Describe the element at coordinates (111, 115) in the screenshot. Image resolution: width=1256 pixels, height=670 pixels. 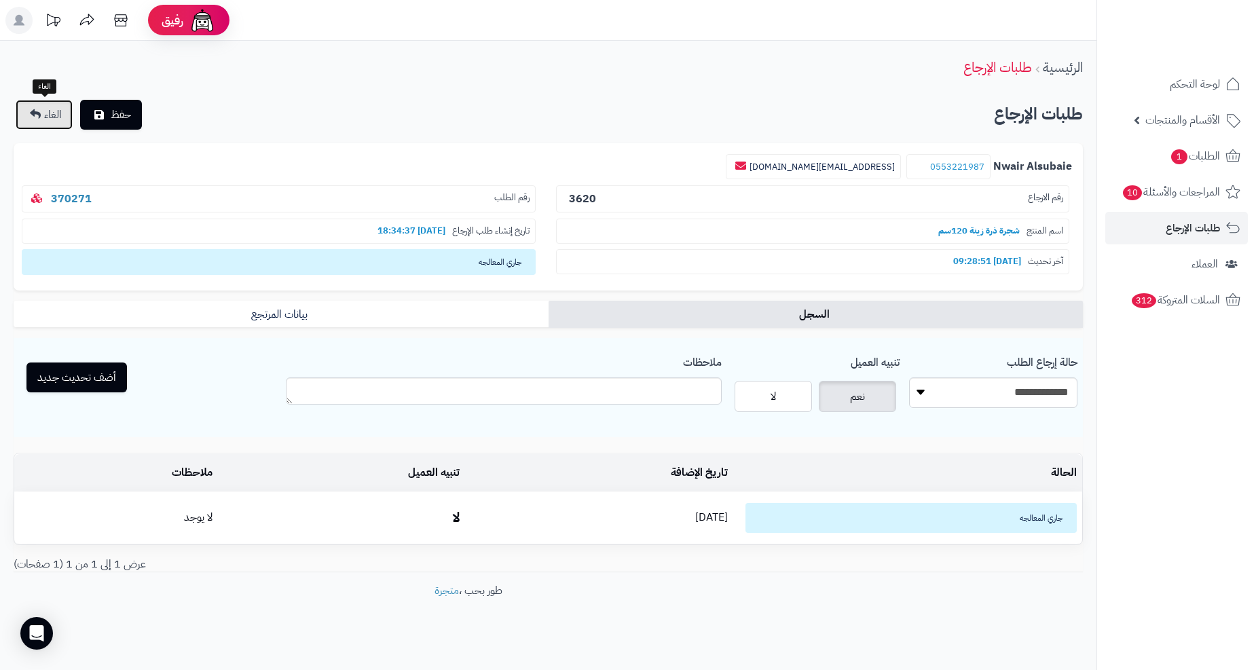
I see `button: حفظ` at that location.